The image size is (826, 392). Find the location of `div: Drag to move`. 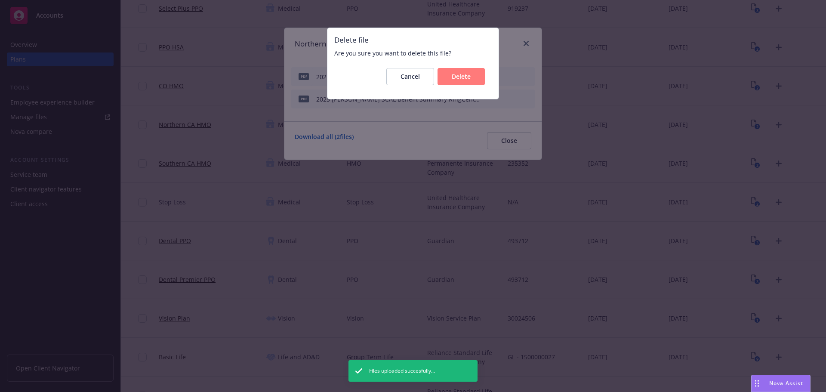

div: Drag to move is located at coordinates (757, 383).